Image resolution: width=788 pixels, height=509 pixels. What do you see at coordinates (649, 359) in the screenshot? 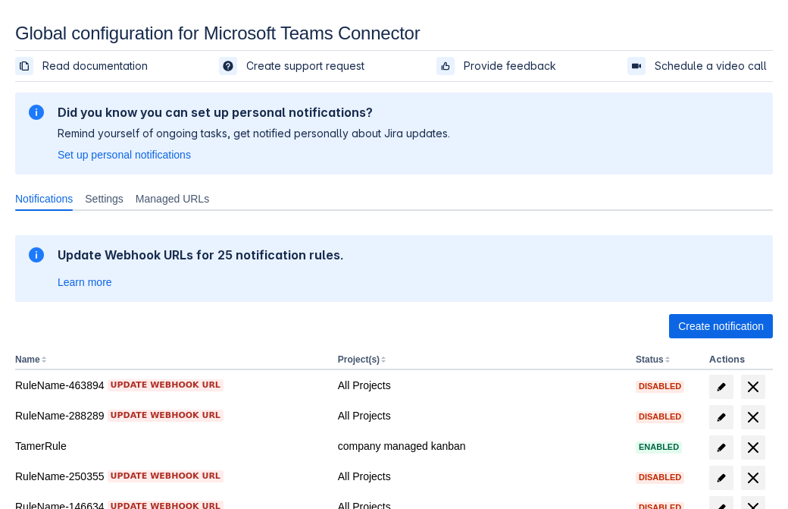
I see `button: Status` at bounding box center [649, 359].